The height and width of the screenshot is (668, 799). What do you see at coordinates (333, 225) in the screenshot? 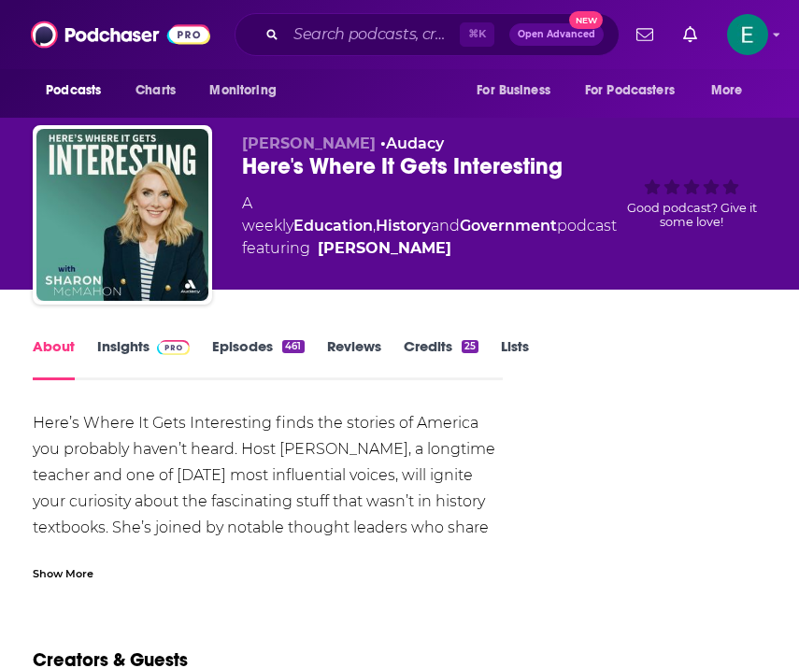
I see `a: Education` at bounding box center [333, 225].